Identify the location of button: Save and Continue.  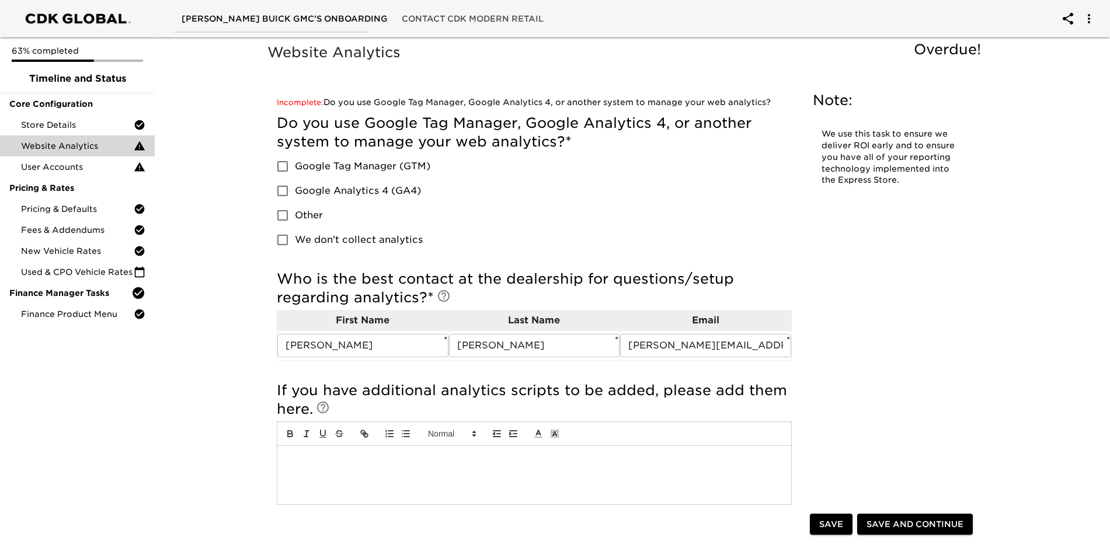
(915, 524).